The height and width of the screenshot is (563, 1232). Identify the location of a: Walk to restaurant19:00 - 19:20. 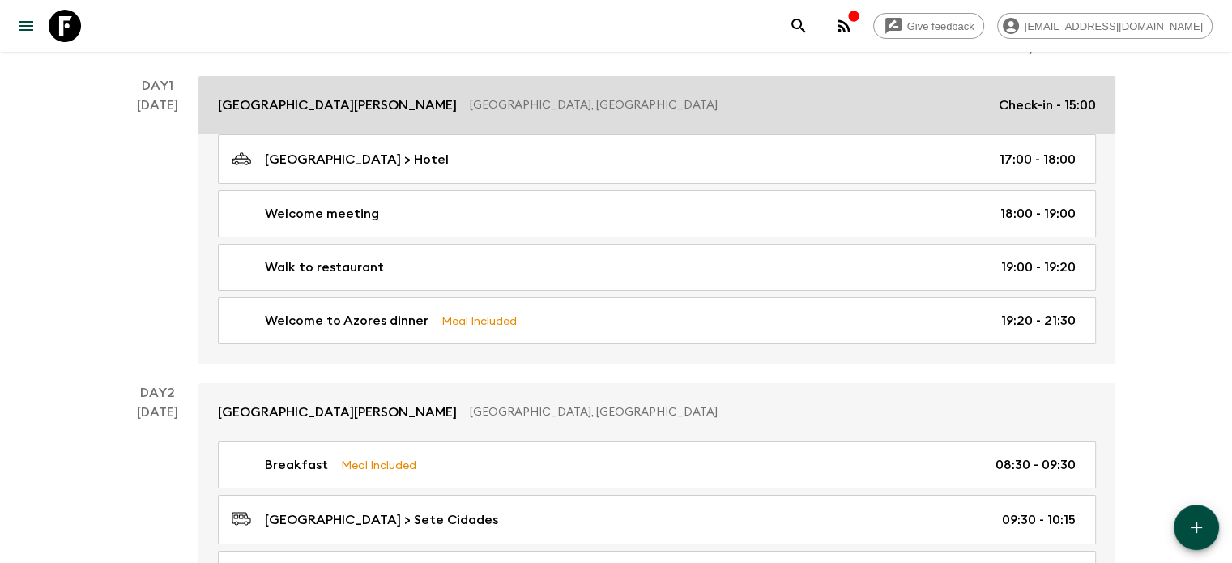
(657, 267).